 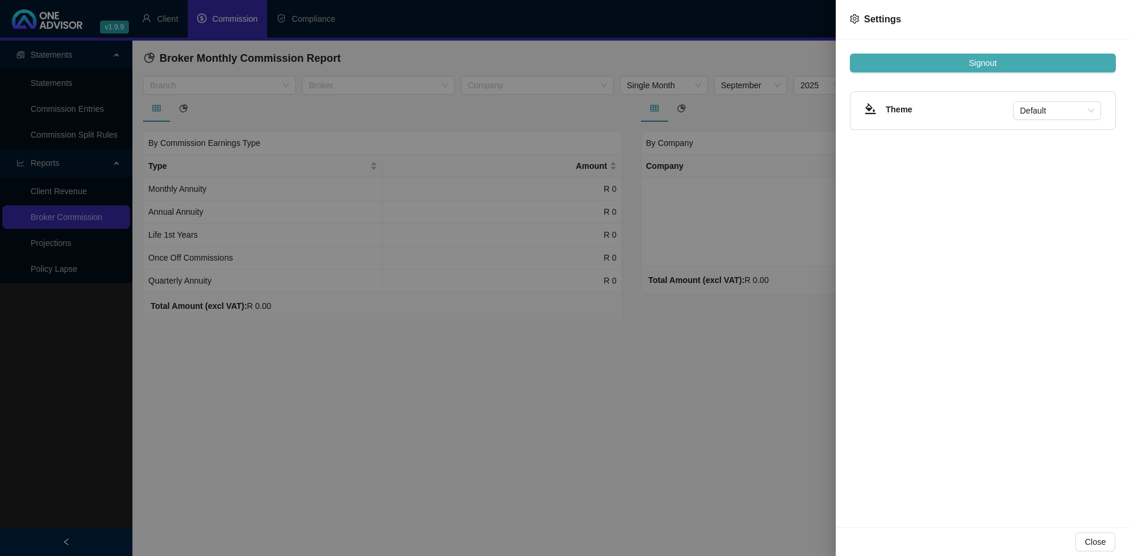 What do you see at coordinates (982, 63) in the screenshot?
I see `span: Signout` at bounding box center [982, 63].